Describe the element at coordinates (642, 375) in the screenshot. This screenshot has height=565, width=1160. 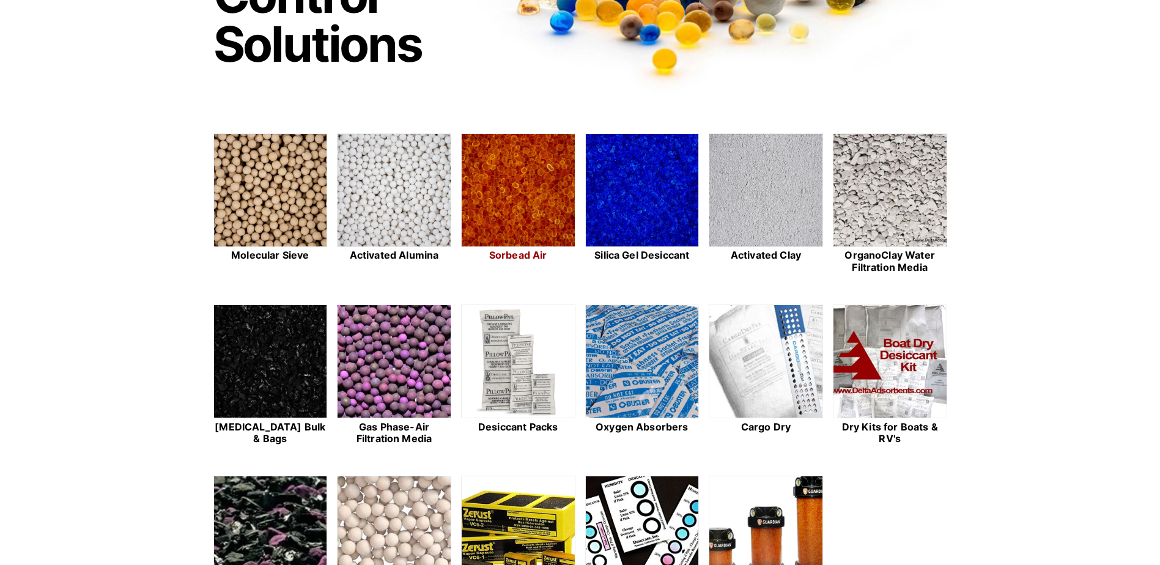
I see `a: Oxygen Absorbers` at that location.